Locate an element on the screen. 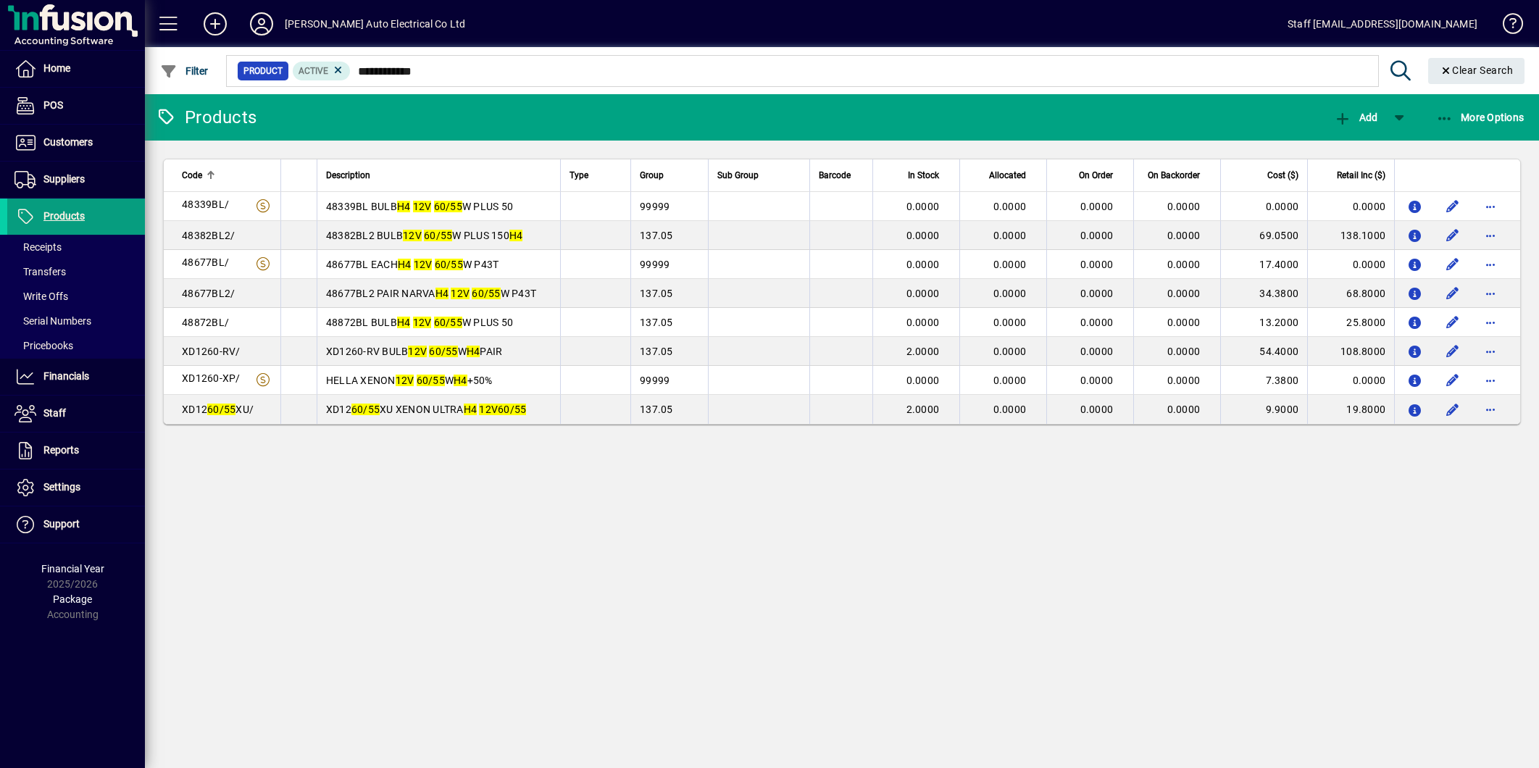  span: 48677BL2/ is located at coordinates (208, 293).